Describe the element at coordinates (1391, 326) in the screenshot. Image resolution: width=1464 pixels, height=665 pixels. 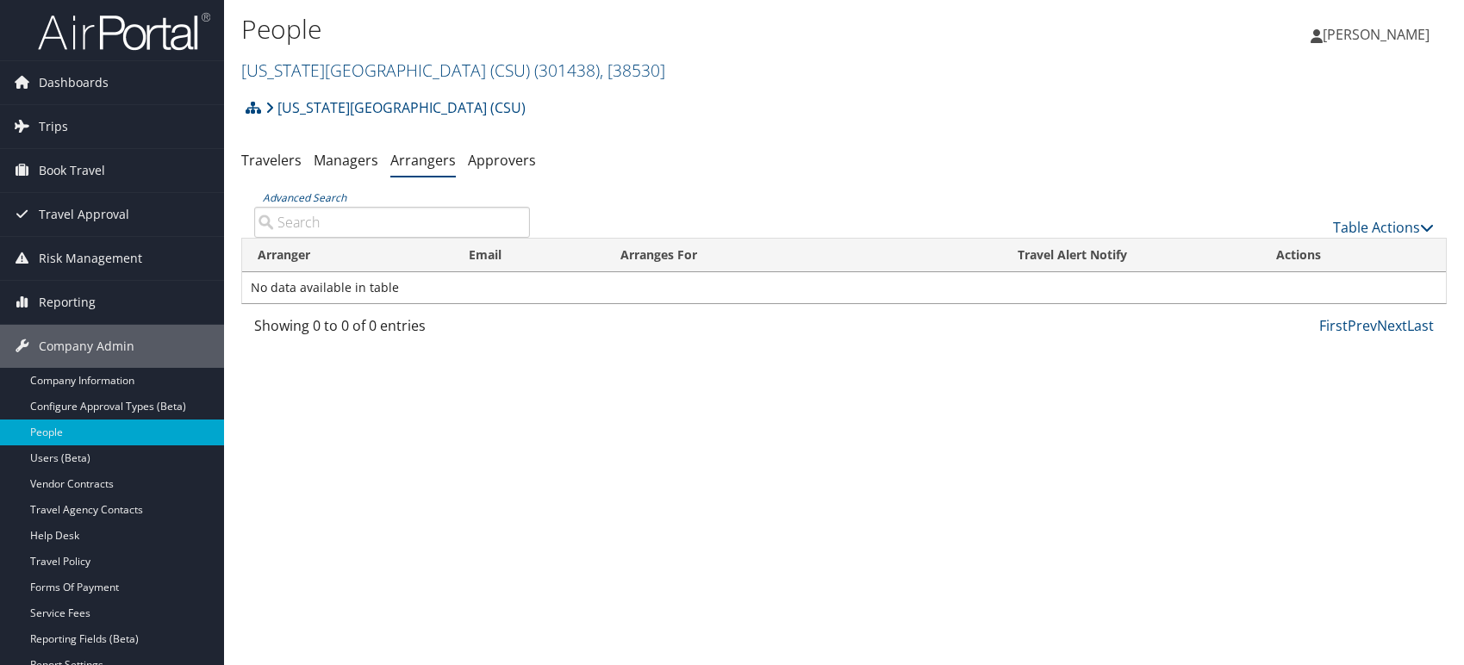
I see `a: Next` at that location.